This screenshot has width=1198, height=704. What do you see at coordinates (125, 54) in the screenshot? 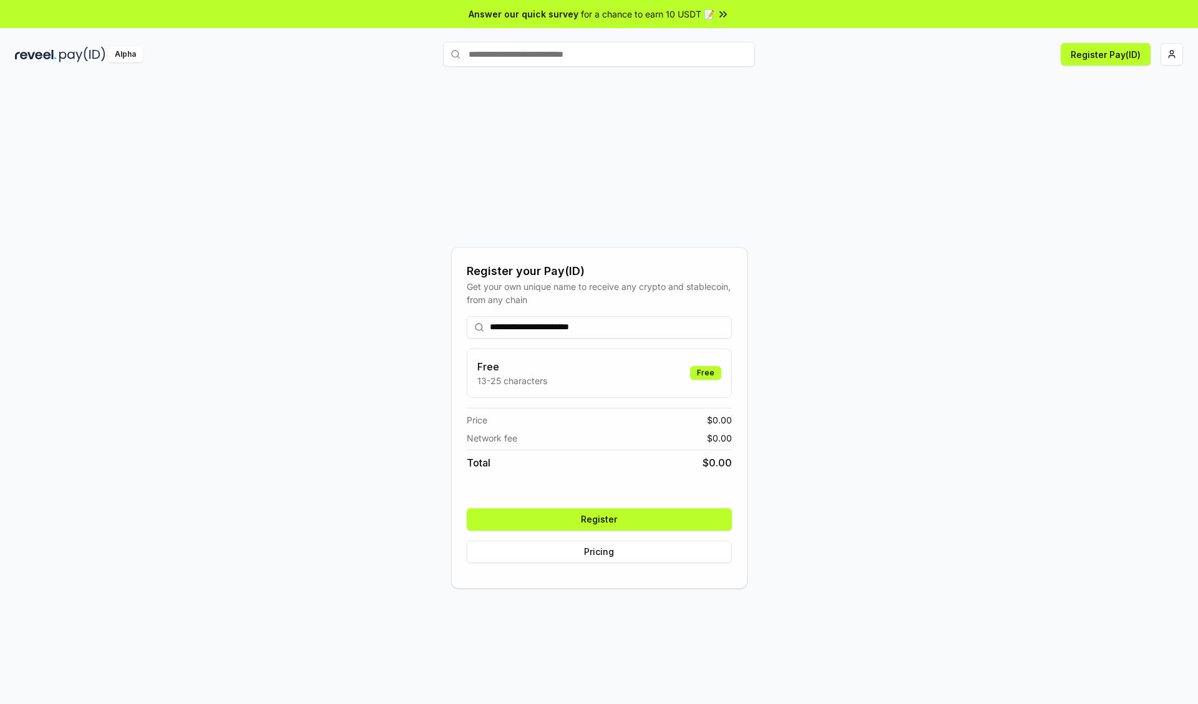
I see `div: Alpha` at bounding box center [125, 54].